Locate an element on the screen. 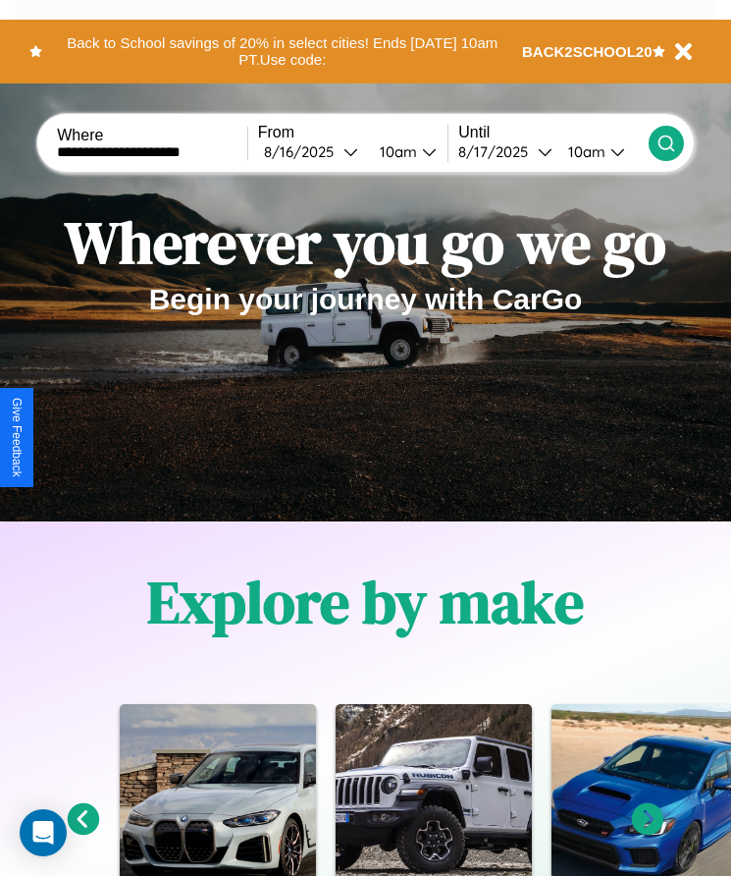 The width and height of the screenshot is (731, 876). b: BACK2SCHOOL20 is located at coordinates (587, 51).